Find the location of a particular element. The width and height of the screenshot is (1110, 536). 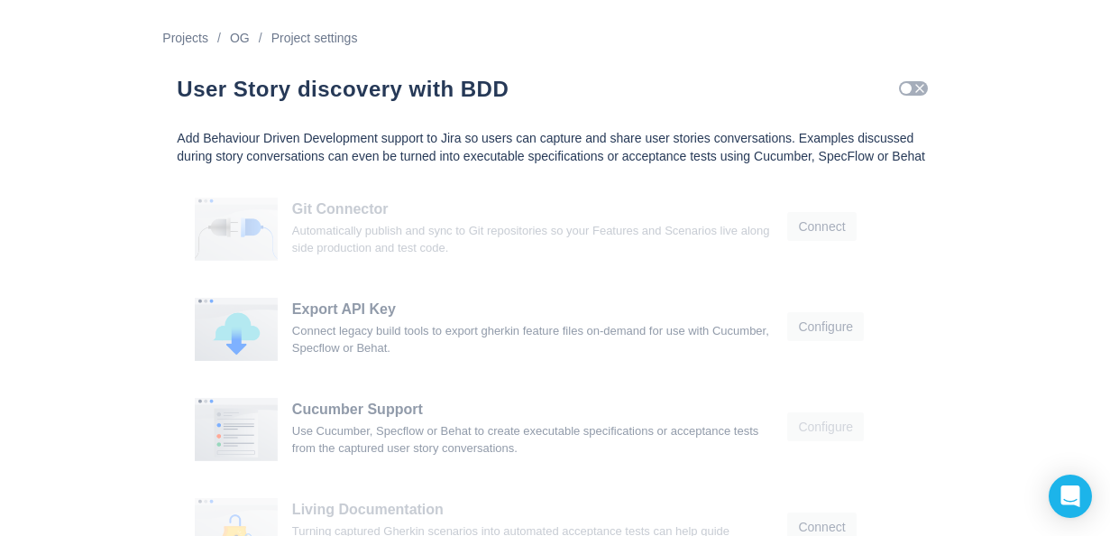

h3: Git Connector is located at coordinates (533, 208).